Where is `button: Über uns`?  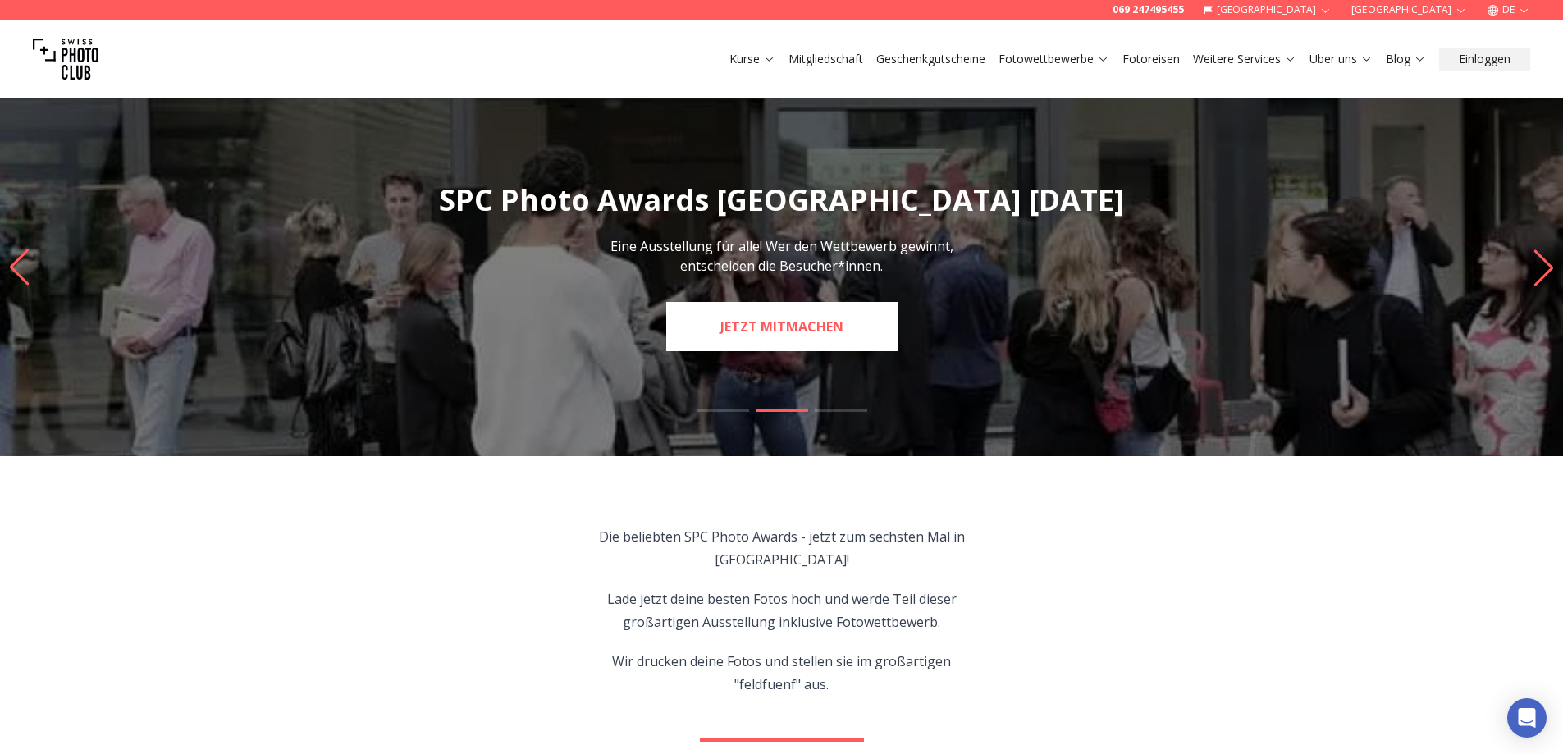 button: Über uns is located at coordinates (1340, 59).